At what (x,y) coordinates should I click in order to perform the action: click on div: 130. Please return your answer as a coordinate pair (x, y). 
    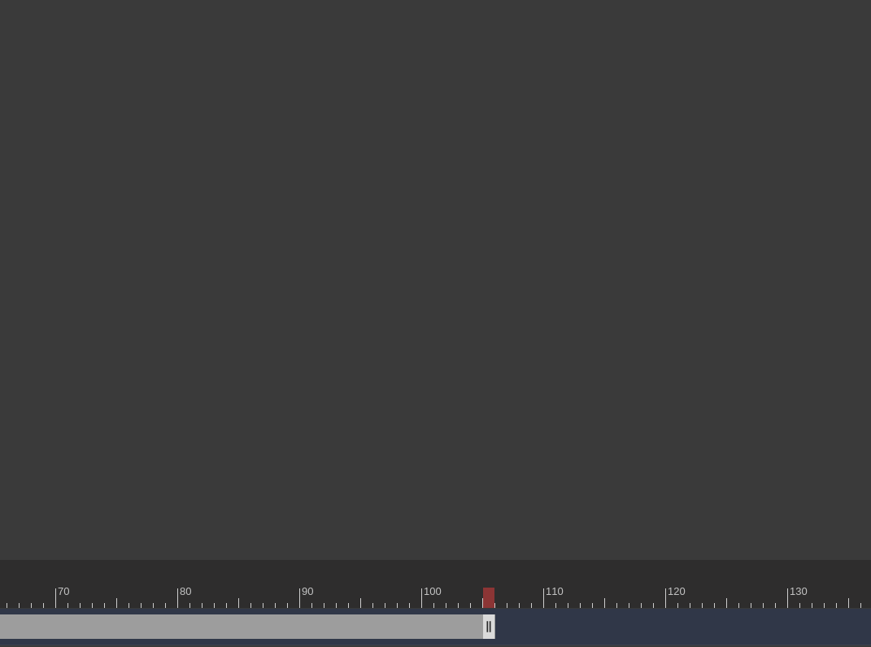
    Looking at the image, I should click on (800, 591).